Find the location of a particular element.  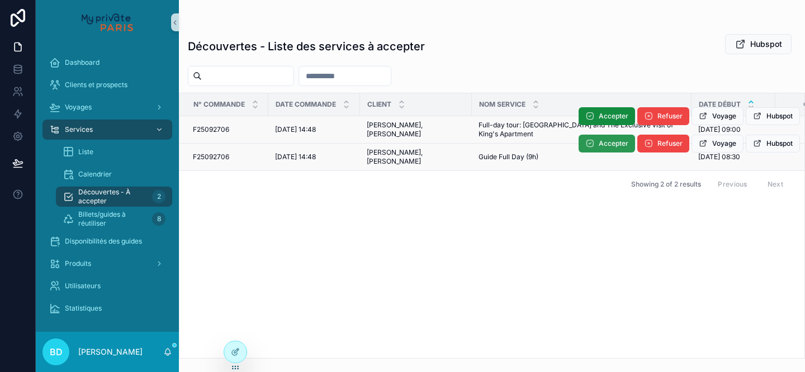

span: Services is located at coordinates (79, 130).